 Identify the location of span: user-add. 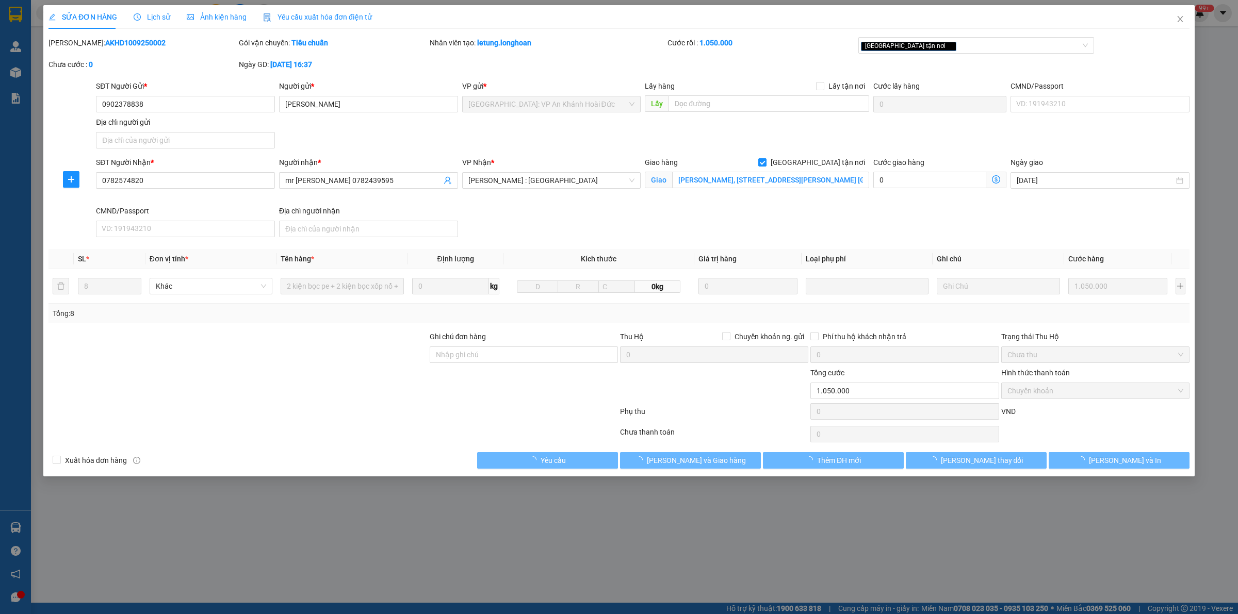
(448, 181).